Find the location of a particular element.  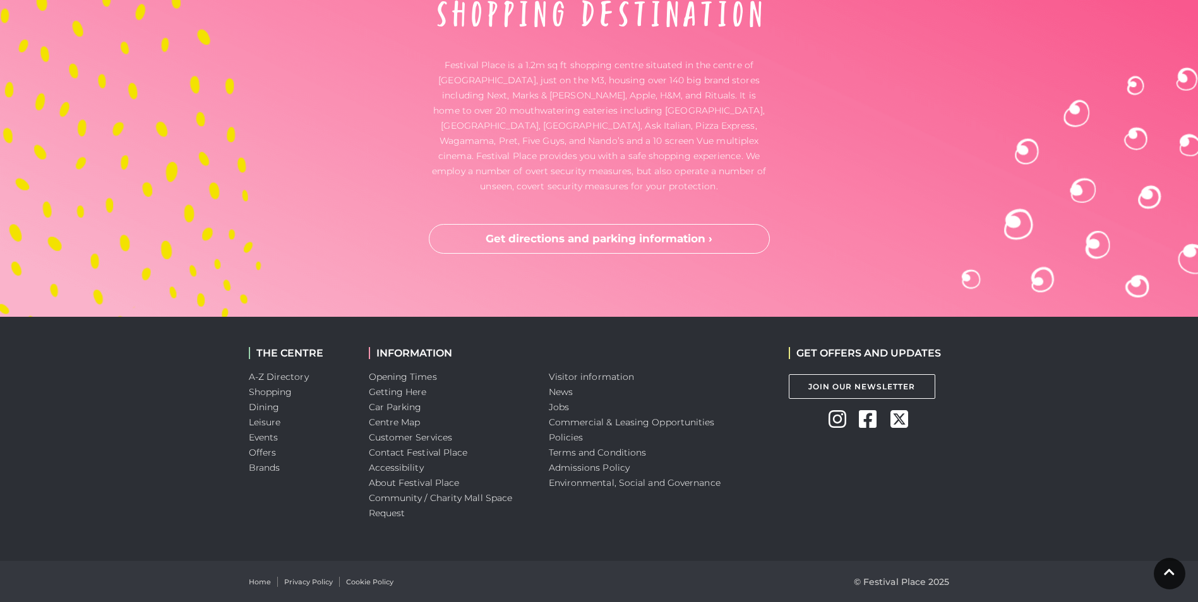

a: Get directions and parking information › is located at coordinates (599, 239).